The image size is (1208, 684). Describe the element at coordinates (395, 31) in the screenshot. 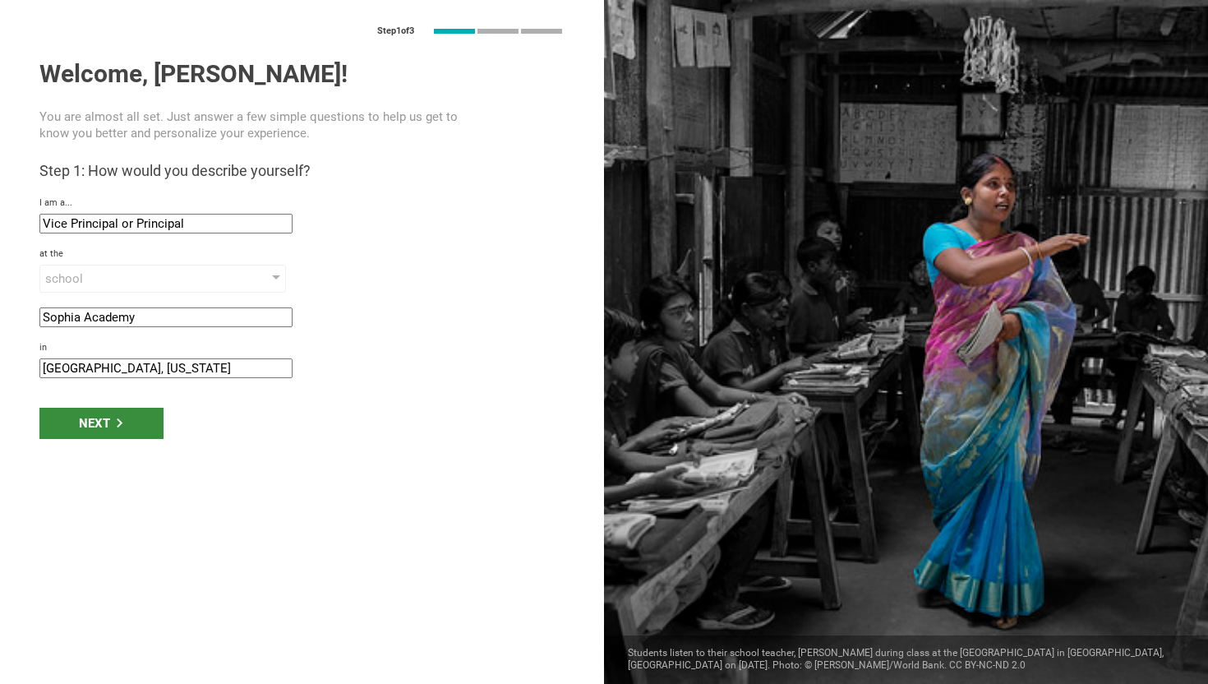

I see `div: Step 1 of 3` at that location.